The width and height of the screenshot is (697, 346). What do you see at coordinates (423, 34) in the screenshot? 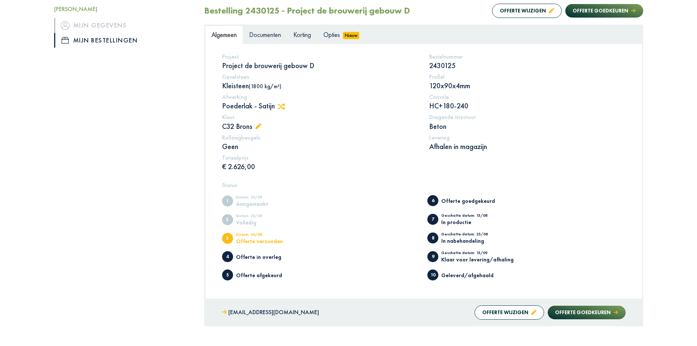
I see `ul: Tabs` at bounding box center [423, 34].